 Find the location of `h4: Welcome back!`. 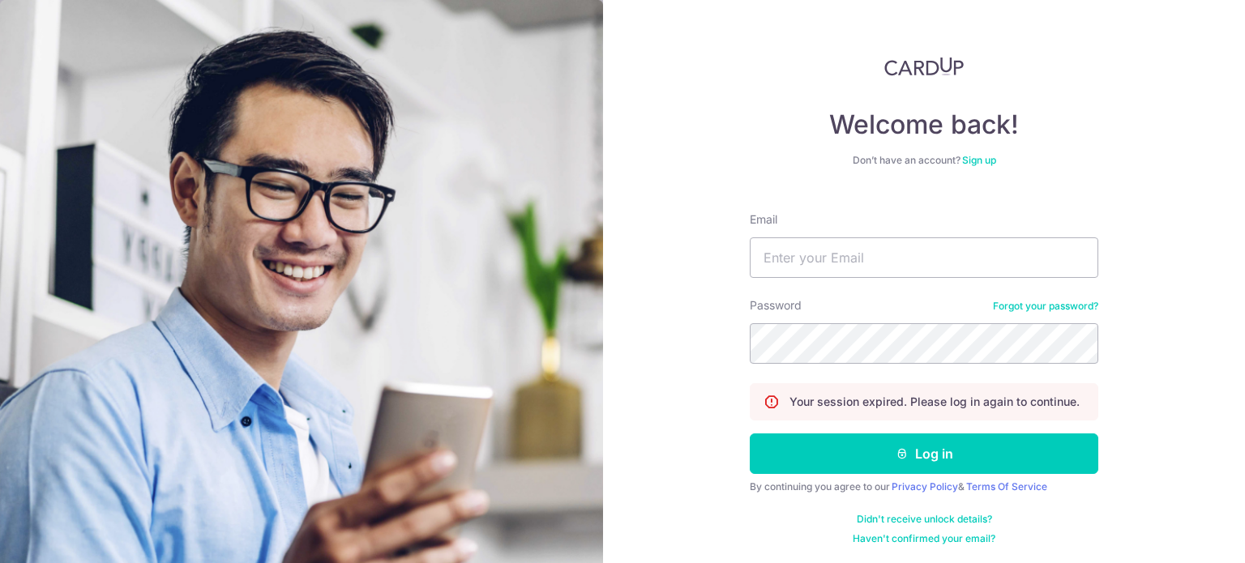

h4: Welcome back! is located at coordinates (924, 125).